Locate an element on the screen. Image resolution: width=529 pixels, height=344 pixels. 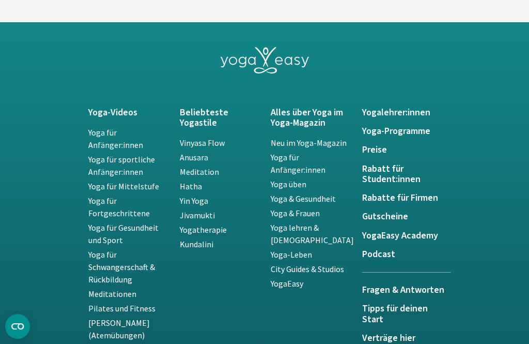
a: Yin Yoga is located at coordinates (194, 201).